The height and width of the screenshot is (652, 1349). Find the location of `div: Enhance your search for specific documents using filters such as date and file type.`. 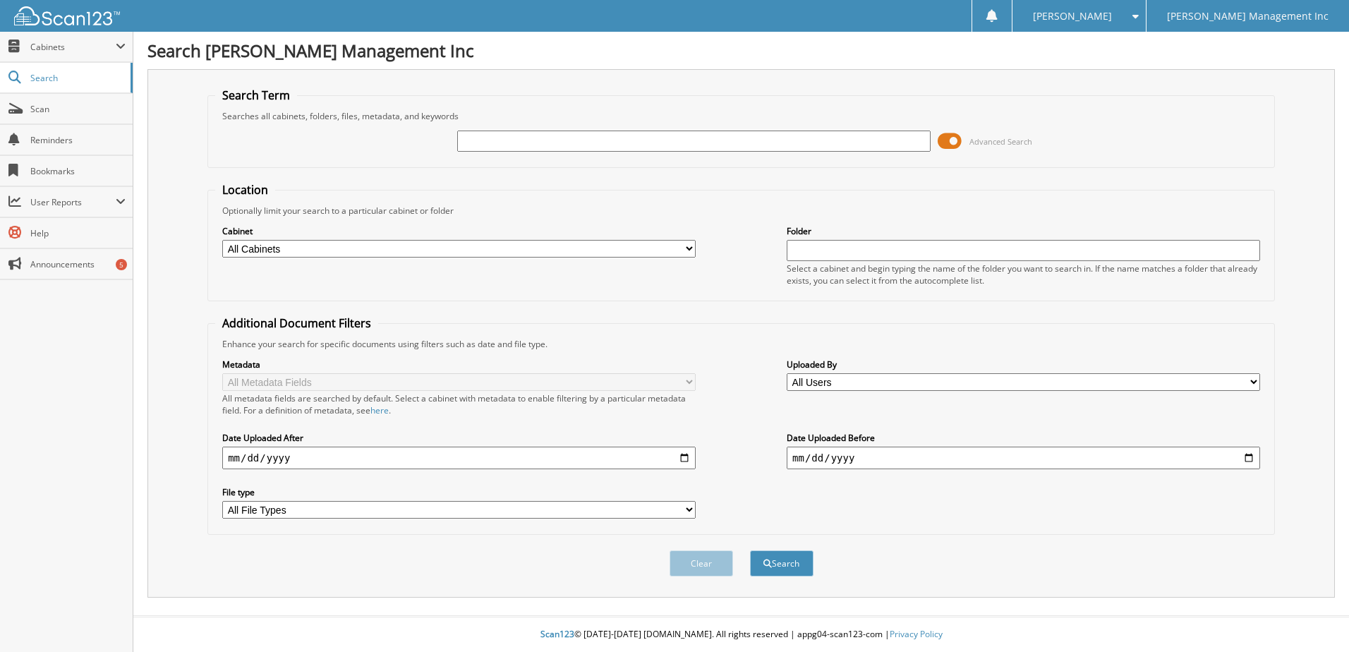

div: Enhance your search for specific documents using filters such as date and file type. is located at coordinates (741, 343).